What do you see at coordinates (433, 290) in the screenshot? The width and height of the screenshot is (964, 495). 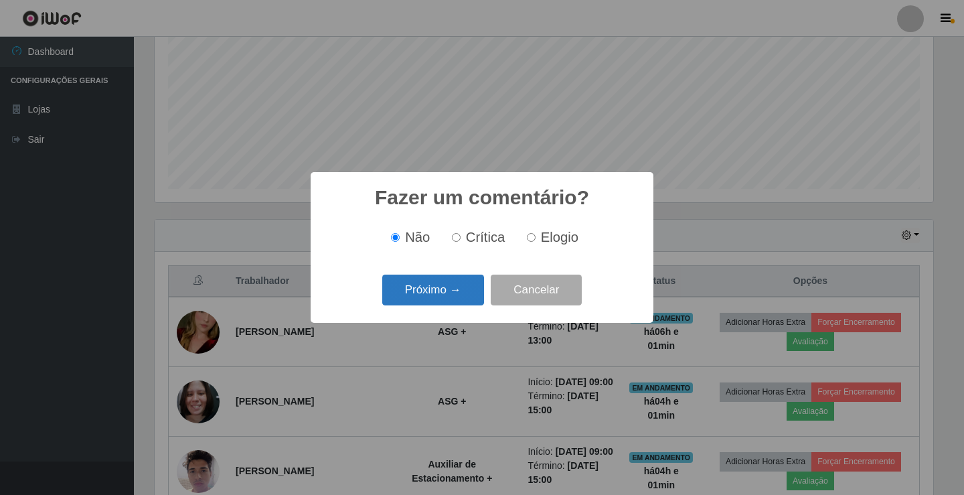 I see `button: Próximo →` at bounding box center [433, 290].